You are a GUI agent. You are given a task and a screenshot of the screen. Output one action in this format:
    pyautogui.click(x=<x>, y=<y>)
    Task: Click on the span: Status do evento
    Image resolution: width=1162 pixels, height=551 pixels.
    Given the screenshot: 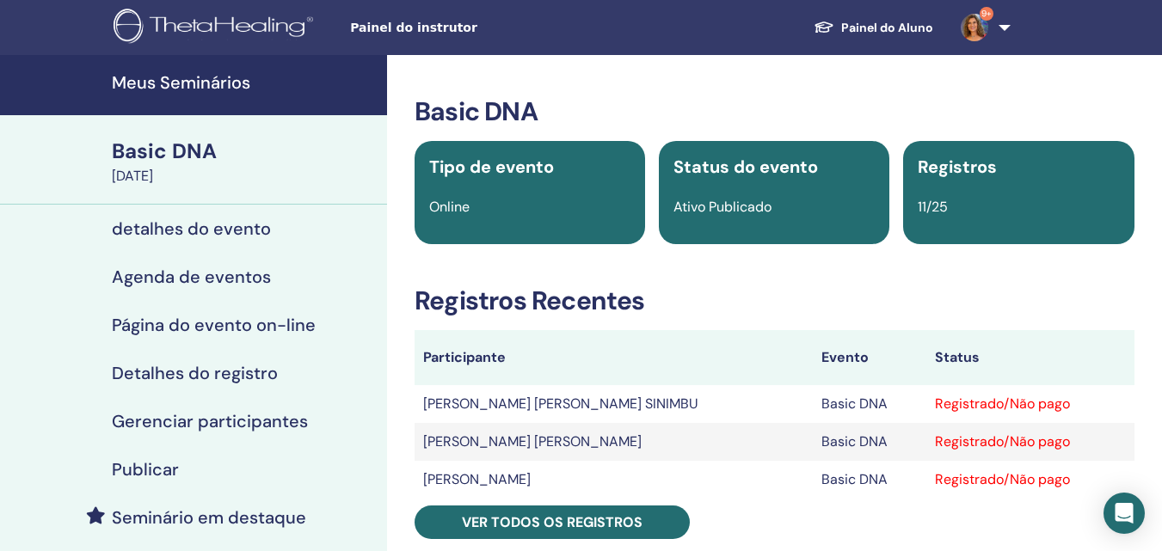 What is the action you would take?
    pyautogui.click(x=746, y=167)
    